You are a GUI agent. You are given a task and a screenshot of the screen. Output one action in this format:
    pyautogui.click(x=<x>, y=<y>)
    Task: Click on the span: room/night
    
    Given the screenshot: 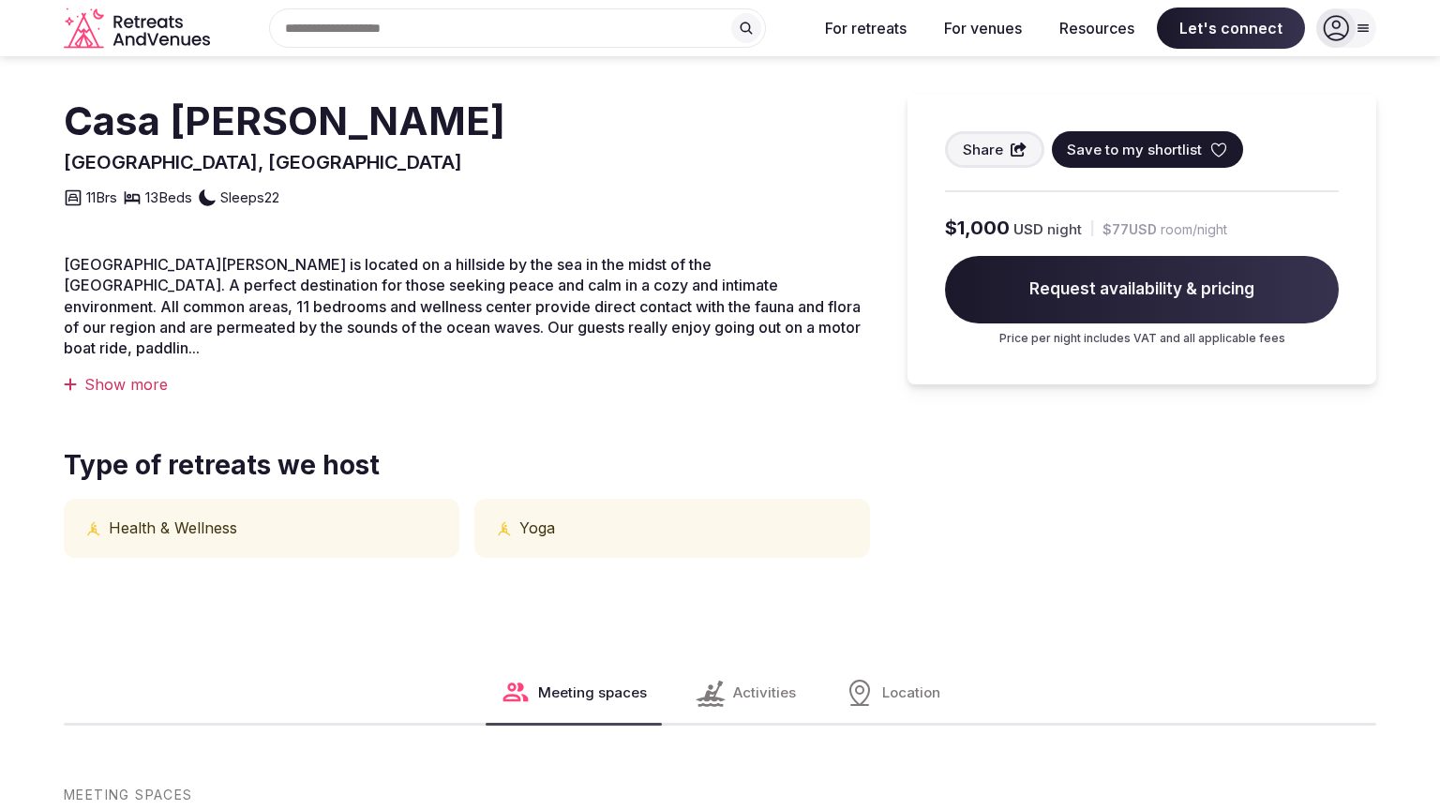 What is the action you would take?
    pyautogui.click(x=1194, y=230)
    